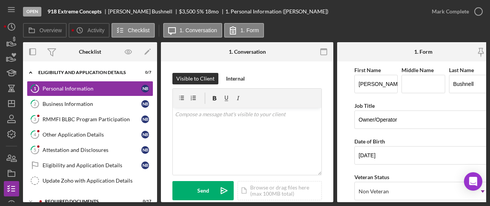  What do you see at coordinates (133, 30) in the screenshot?
I see `button: Checklist` at bounding box center [133, 30].